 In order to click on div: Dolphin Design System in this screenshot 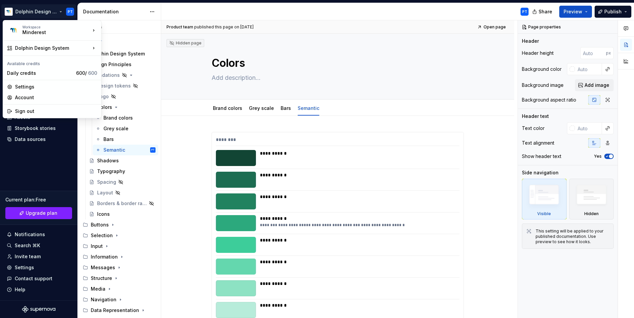, I will do `click(53, 48)`.